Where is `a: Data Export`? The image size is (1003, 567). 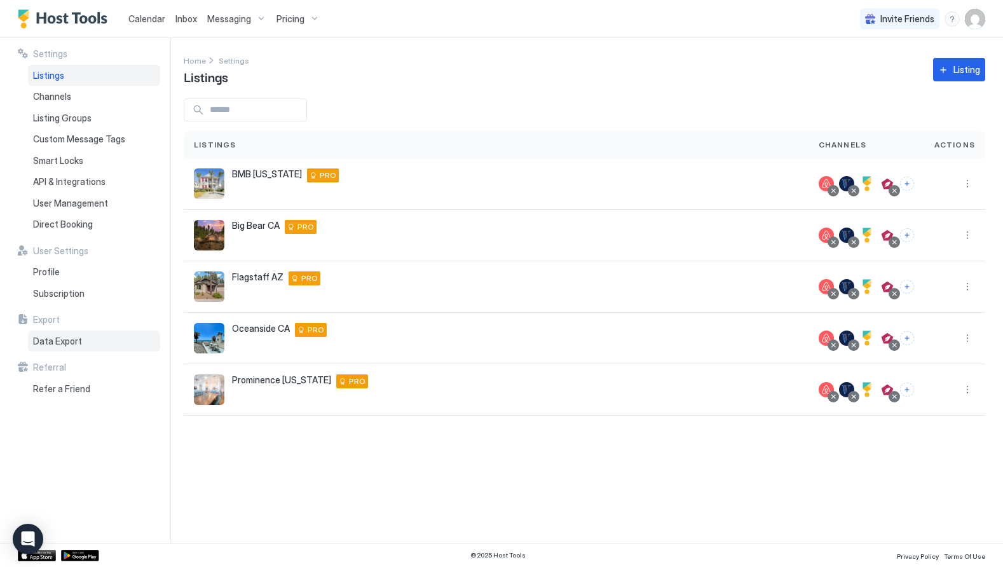 a: Data Export is located at coordinates (94, 341).